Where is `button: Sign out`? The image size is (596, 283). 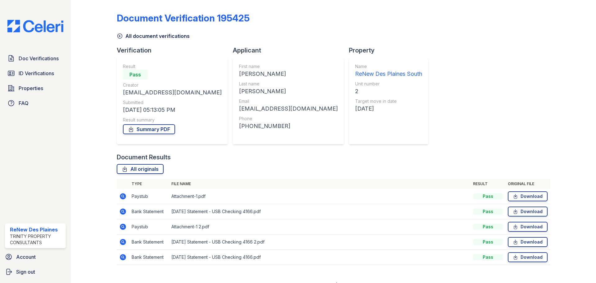 button: Sign out is located at coordinates (35, 271).